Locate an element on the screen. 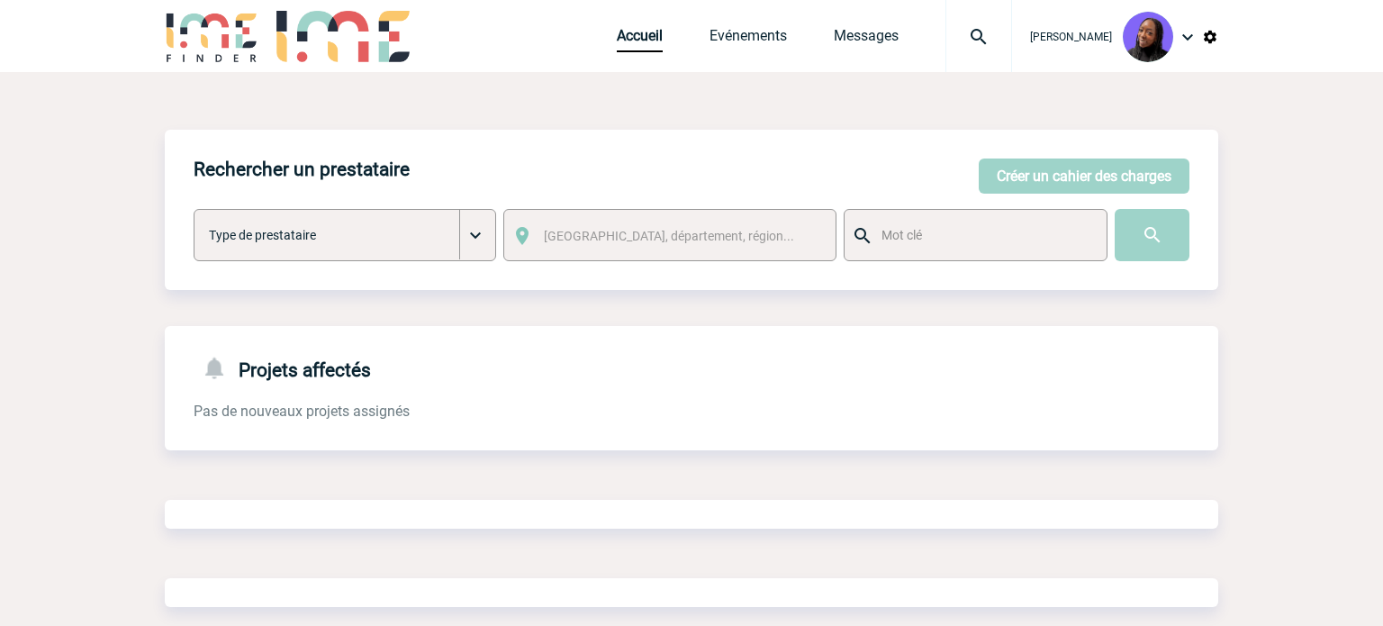 This screenshot has height=626, width=1383. input: Submit is located at coordinates (1152, 235).